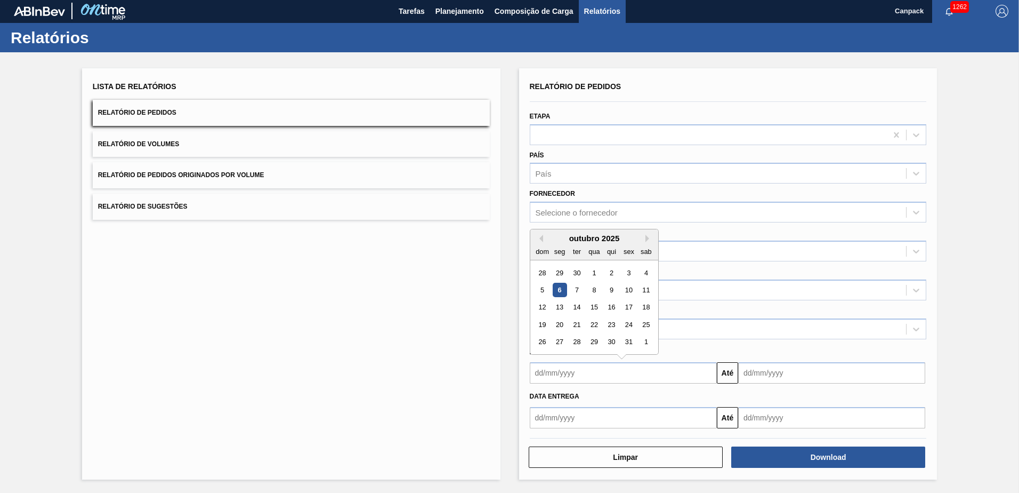  I want to click on div: Choose sábado, 4 de outubro de 2025, so click(646, 272).